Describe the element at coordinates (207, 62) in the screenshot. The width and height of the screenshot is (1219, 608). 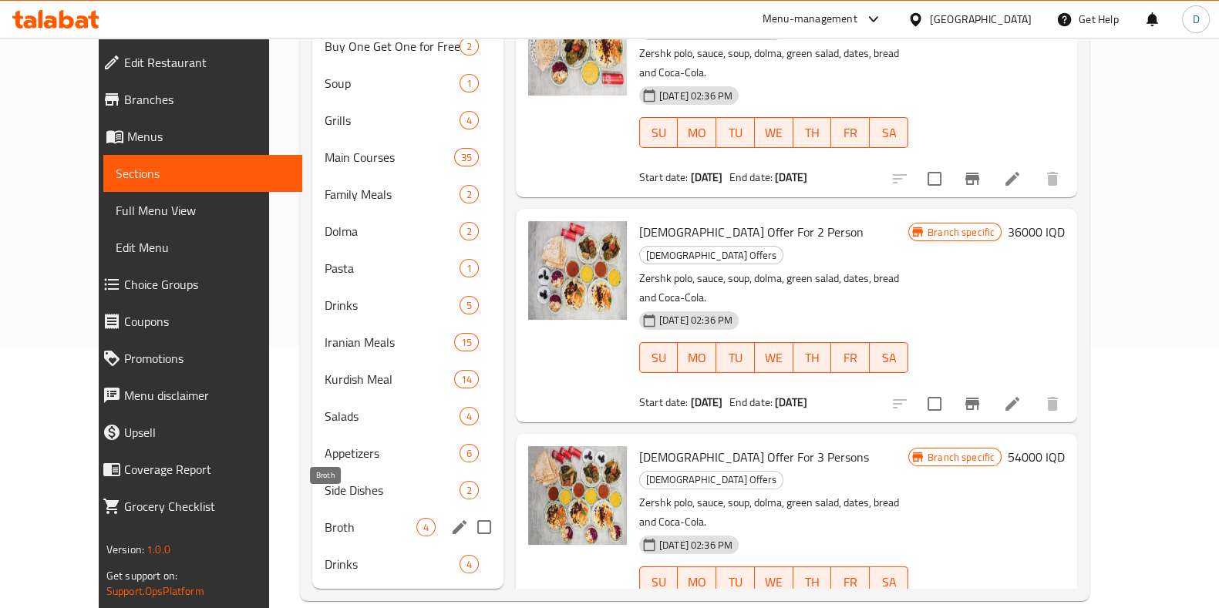
I see `span: Edit Restaurant` at that location.